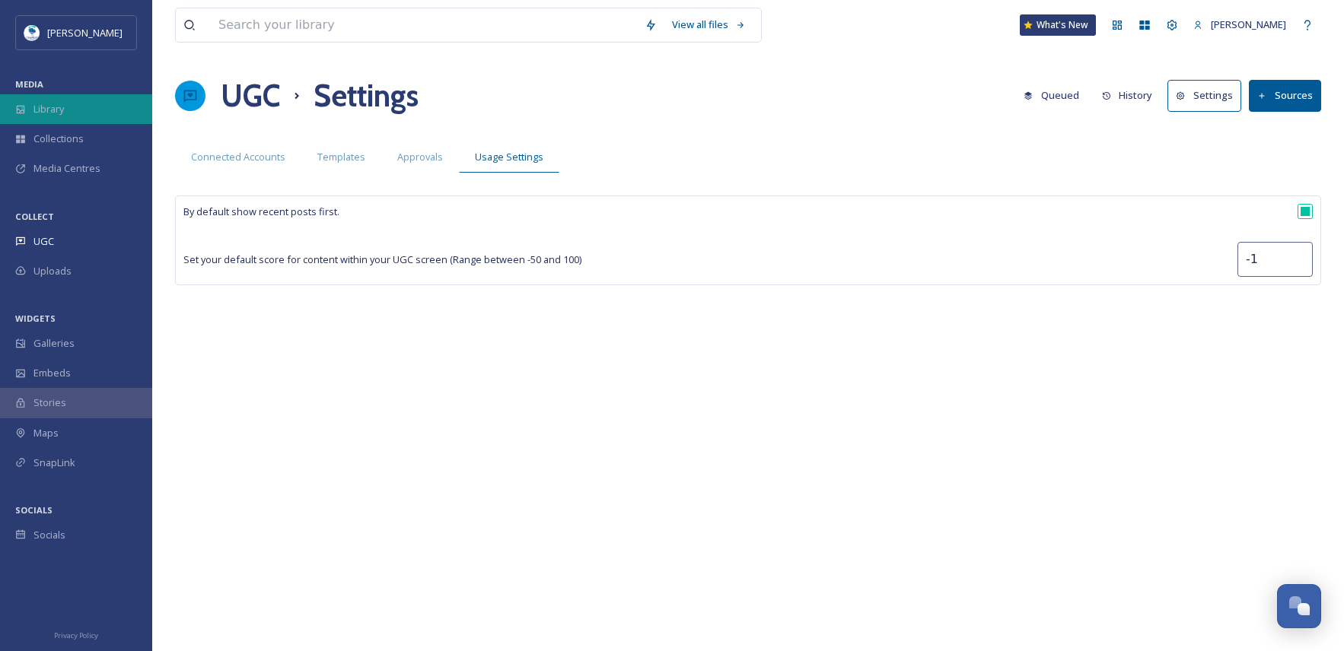 The width and height of the screenshot is (1344, 651). I want to click on img: download.jpeg, so click(32, 33).